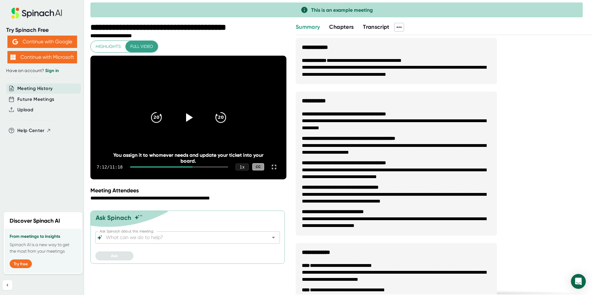 This screenshot has width=592, height=295. I want to click on div: Try Spinach Free, so click(42, 30).